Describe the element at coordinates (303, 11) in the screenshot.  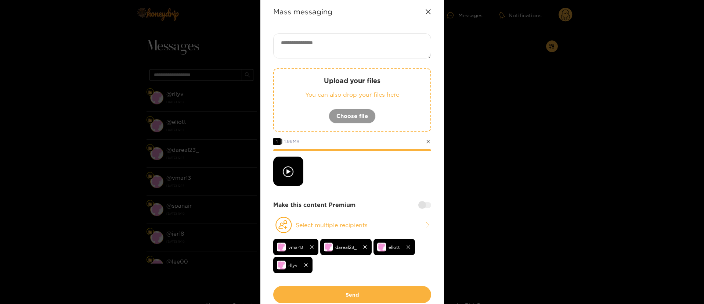
I see `strong: Mass messaging` at that location.